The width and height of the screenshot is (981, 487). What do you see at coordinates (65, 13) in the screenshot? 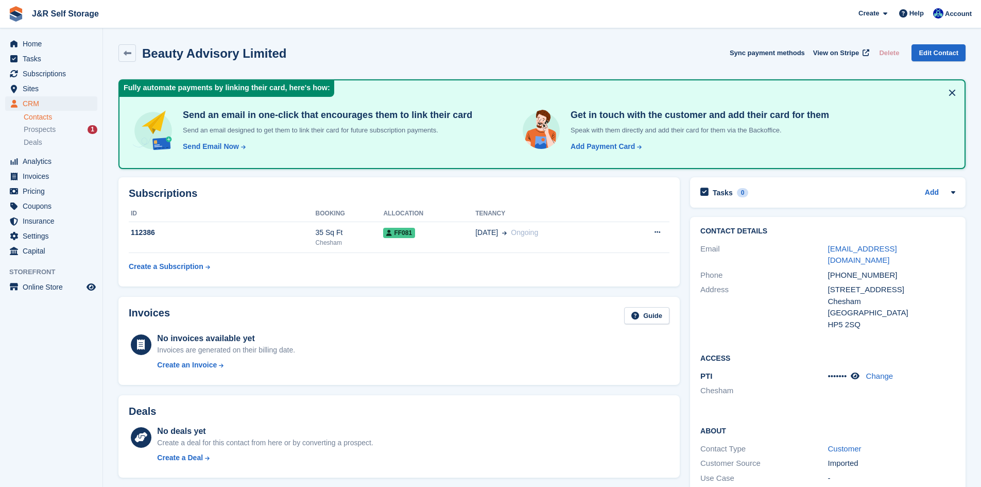
I see `a: J&R Self Storage` at bounding box center [65, 13].